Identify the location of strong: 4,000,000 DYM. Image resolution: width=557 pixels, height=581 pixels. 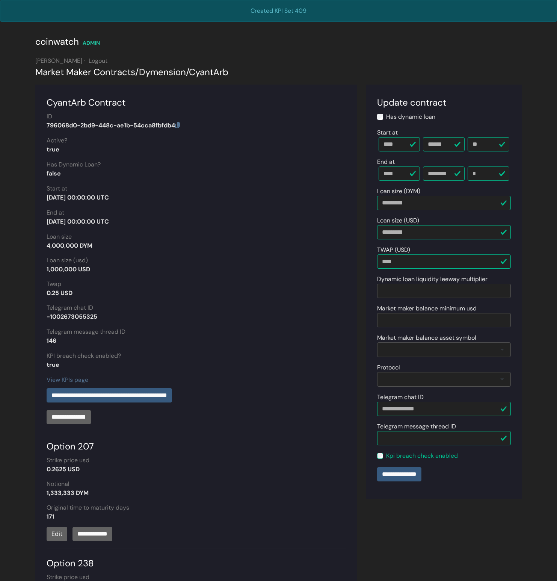
(70, 245).